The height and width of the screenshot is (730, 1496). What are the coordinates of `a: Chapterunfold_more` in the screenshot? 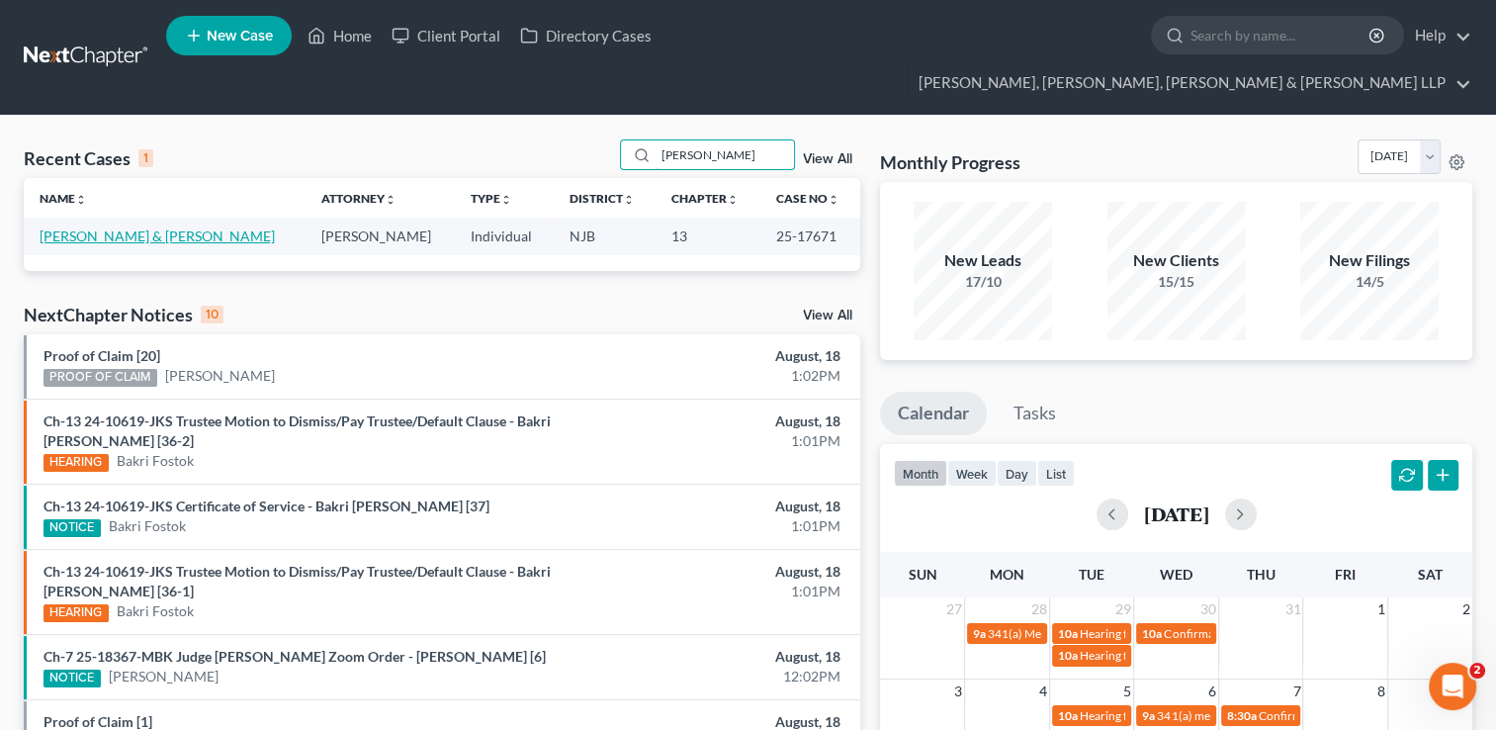 It's located at (705, 198).